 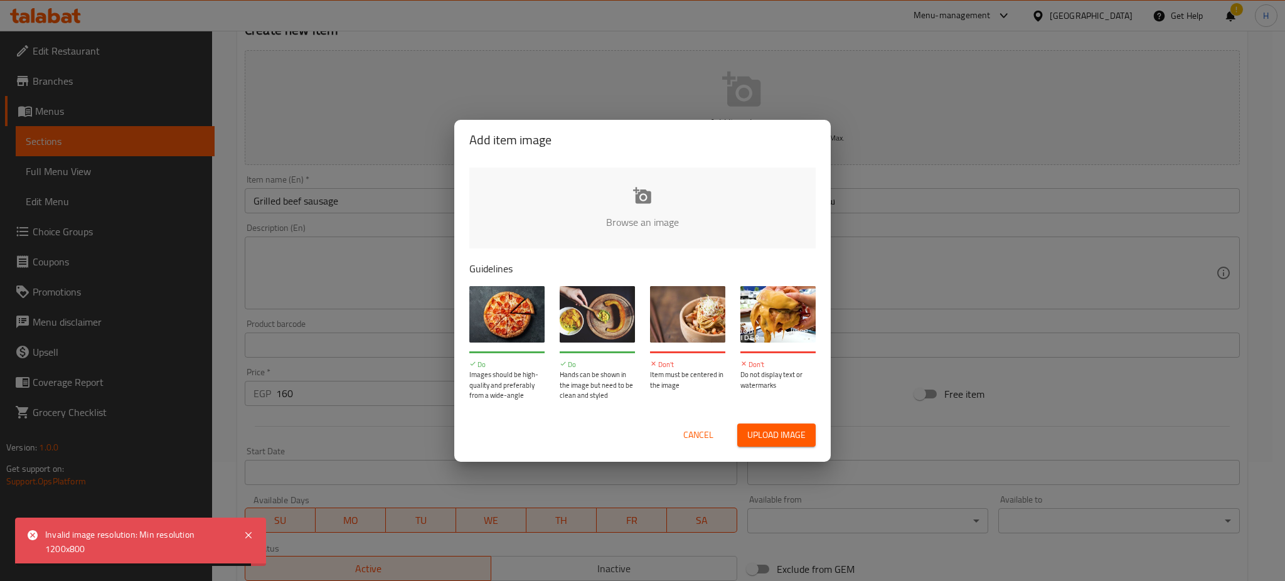 What do you see at coordinates (597, 314) in the screenshot?
I see `img: guide-img-2@3x.jpg` at bounding box center [597, 314].